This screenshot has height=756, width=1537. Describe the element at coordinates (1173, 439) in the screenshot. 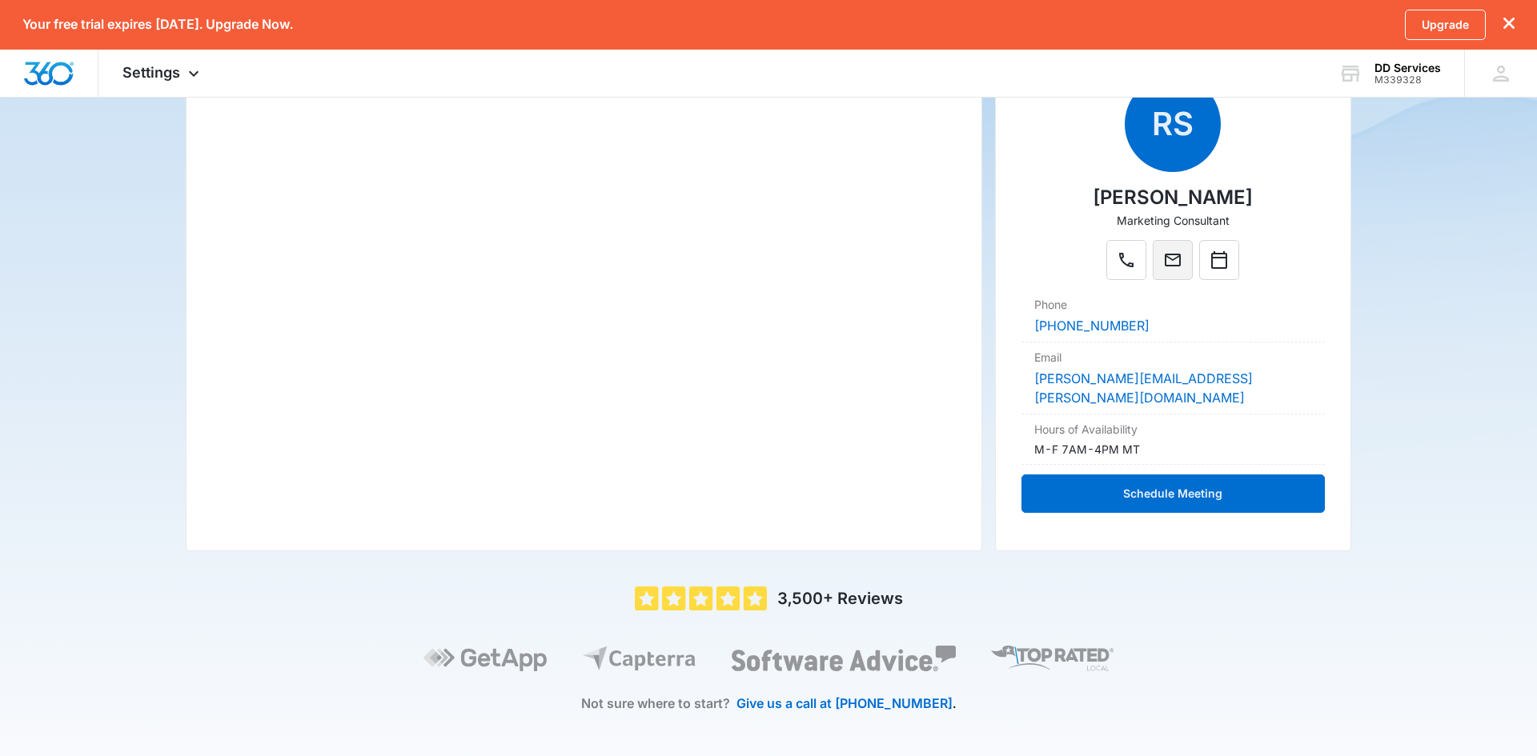

I see `div: Hours of AvailabilityM-F 7AM-4PM MT` at that location.